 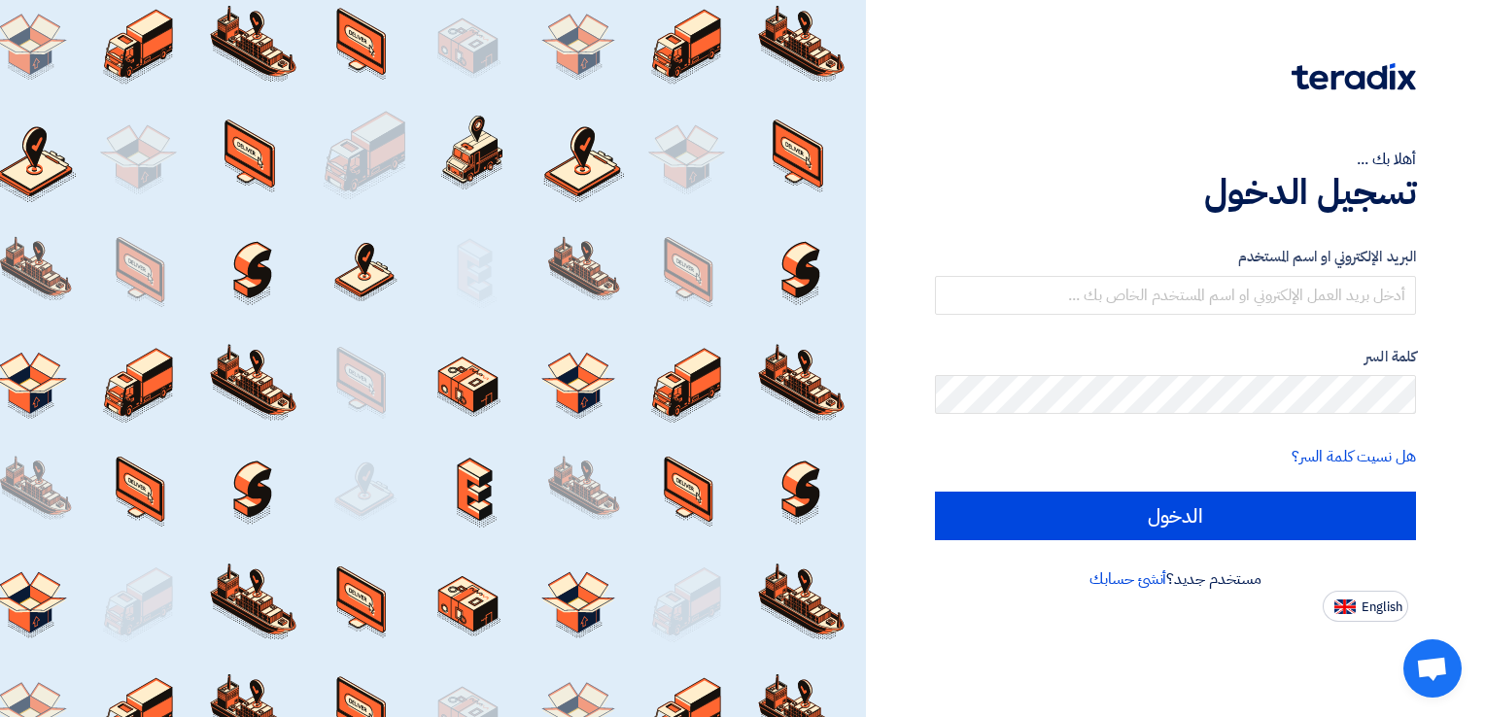 I want to click on a: Open chat, so click(x=1432, y=669).